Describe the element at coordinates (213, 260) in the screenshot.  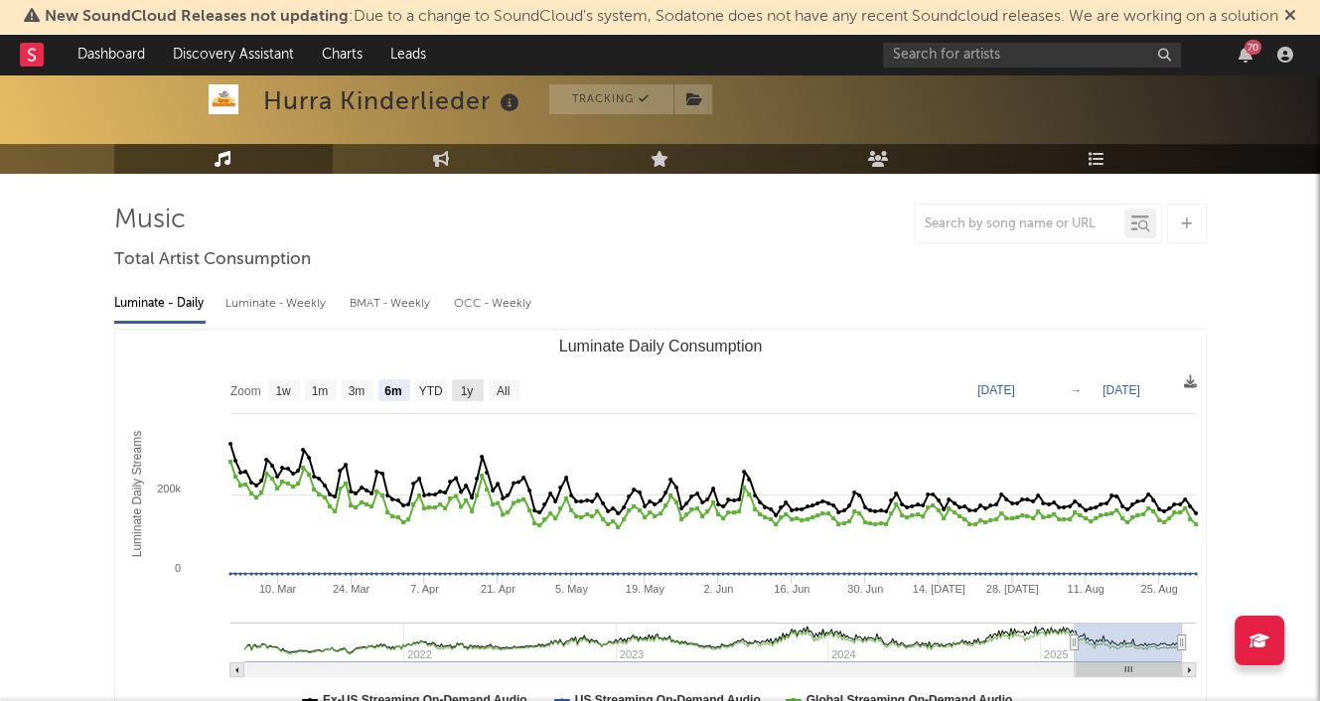
I see `span: Total Artist Consumption` at that location.